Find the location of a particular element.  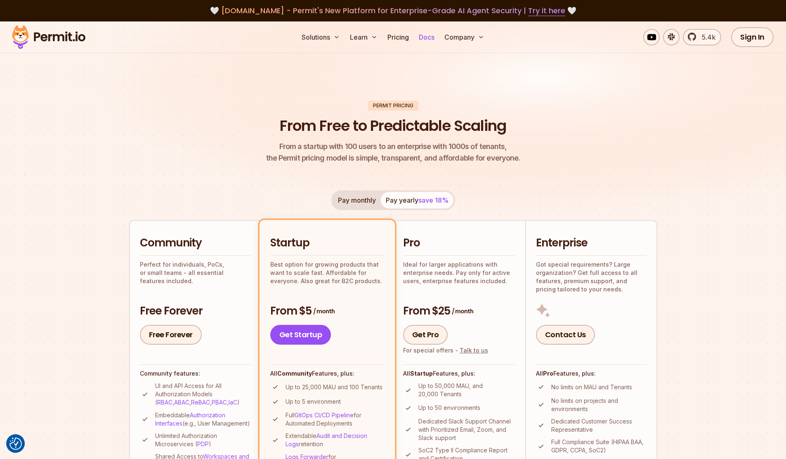

p: Ideal for larger applications with enterprise needs. Pay only for active users, enterprise featur... is located at coordinates (459, 273).